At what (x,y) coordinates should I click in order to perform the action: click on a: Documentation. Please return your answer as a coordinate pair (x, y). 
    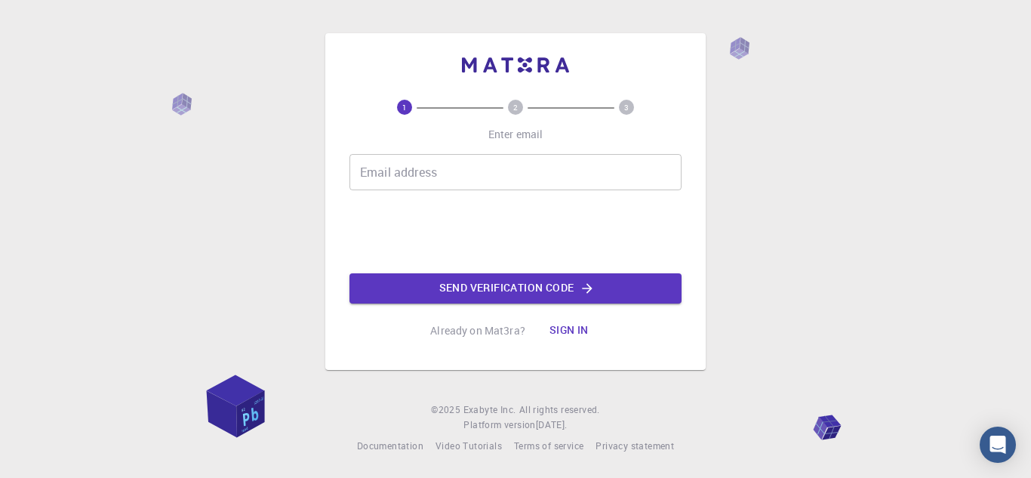
    Looking at the image, I should click on (390, 446).